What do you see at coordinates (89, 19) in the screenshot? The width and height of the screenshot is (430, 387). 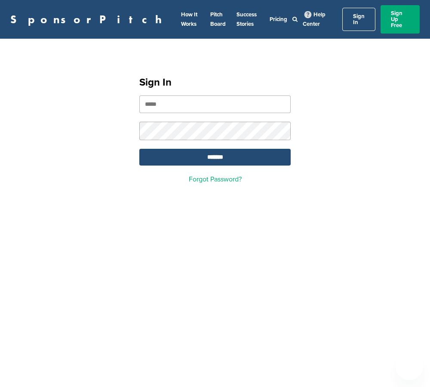 I see `a: SponsorPitch` at bounding box center [89, 19].